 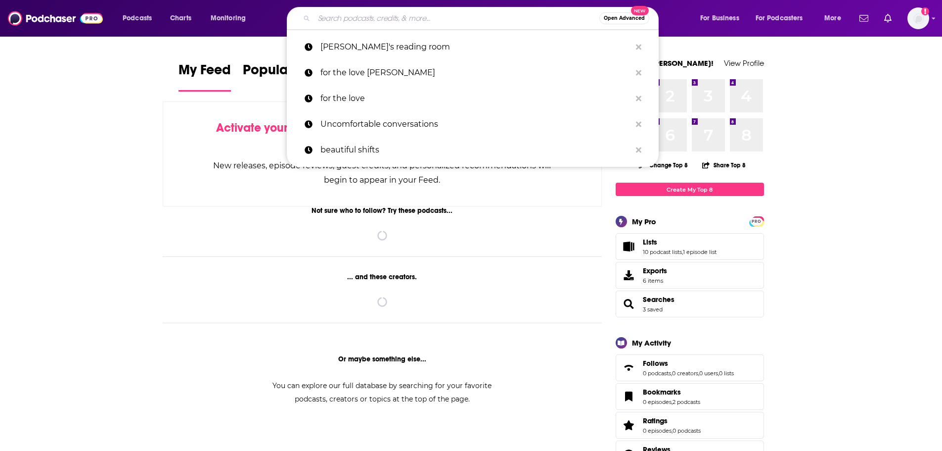 I want to click on span: Podcasts, so click(x=137, y=18).